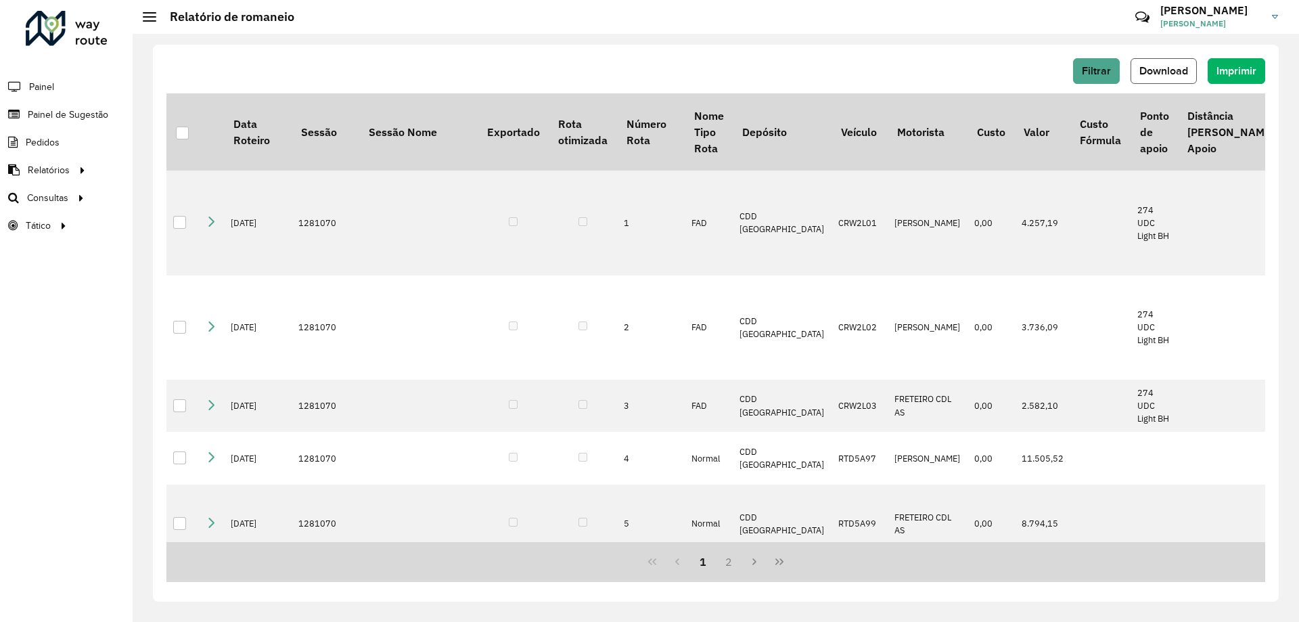 The width and height of the screenshot is (1299, 622). I want to click on h2: Relatório de romaneio, so click(225, 17).